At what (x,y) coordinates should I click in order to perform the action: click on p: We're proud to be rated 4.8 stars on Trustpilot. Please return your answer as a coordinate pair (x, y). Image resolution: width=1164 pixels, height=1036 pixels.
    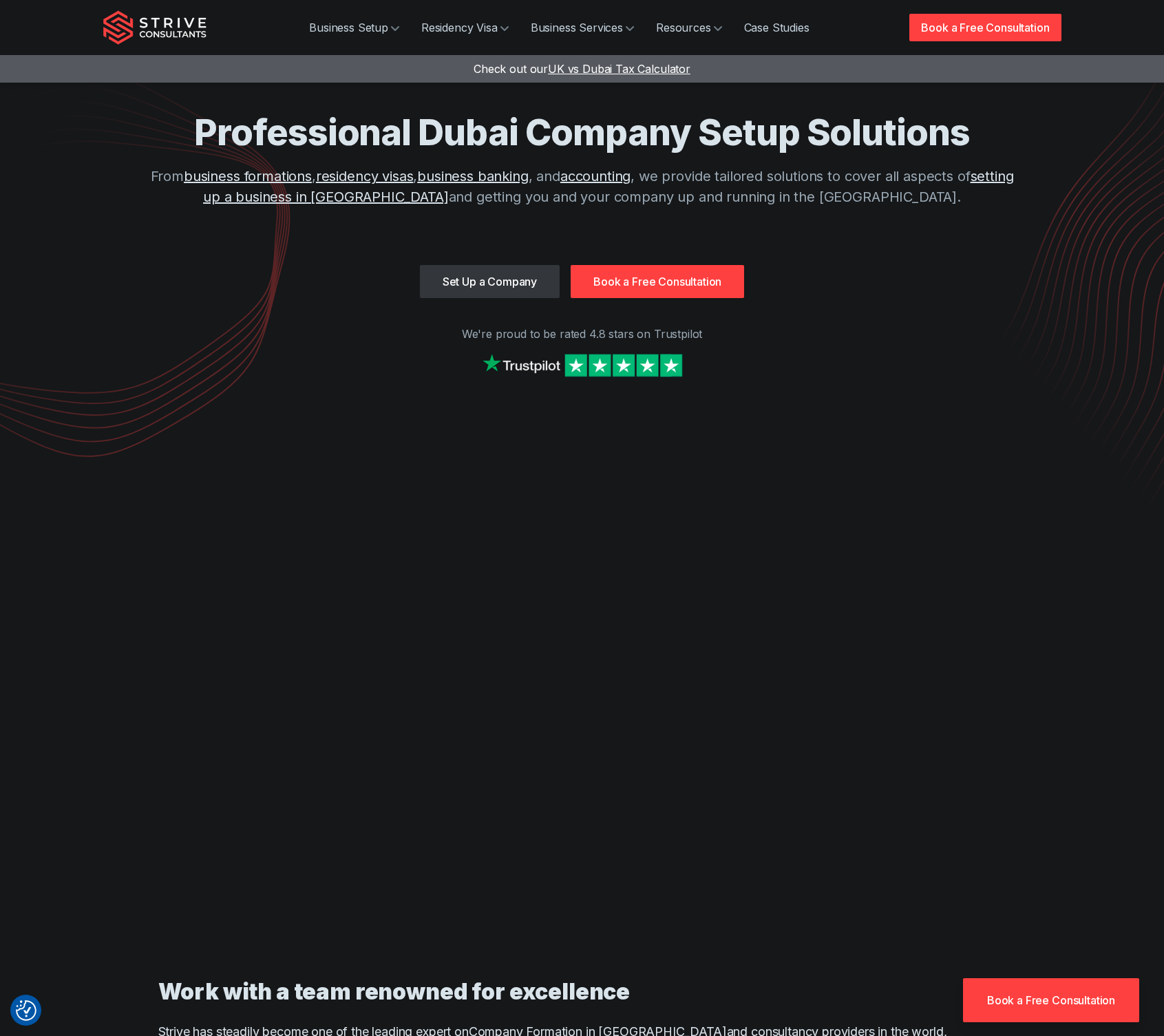
    Looking at the image, I should click on (582, 334).